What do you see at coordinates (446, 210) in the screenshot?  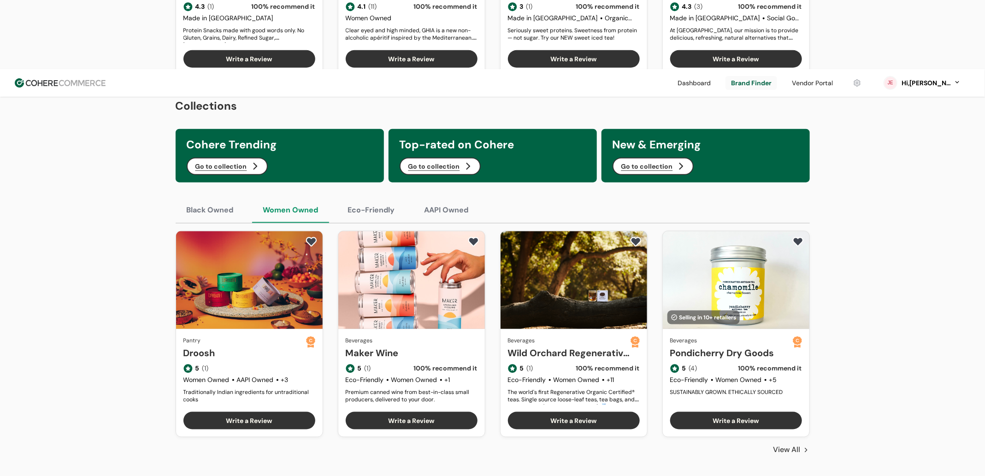 I see `button: AAPI Owned` at bounding box center [446, 210].